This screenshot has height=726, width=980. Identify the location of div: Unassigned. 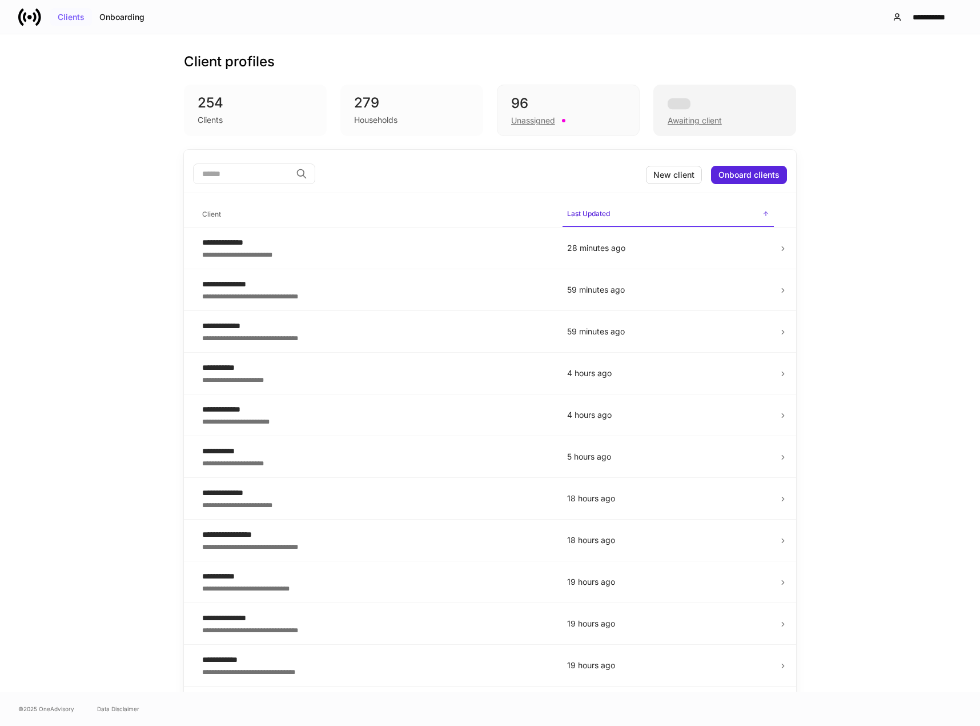
(533, 121).